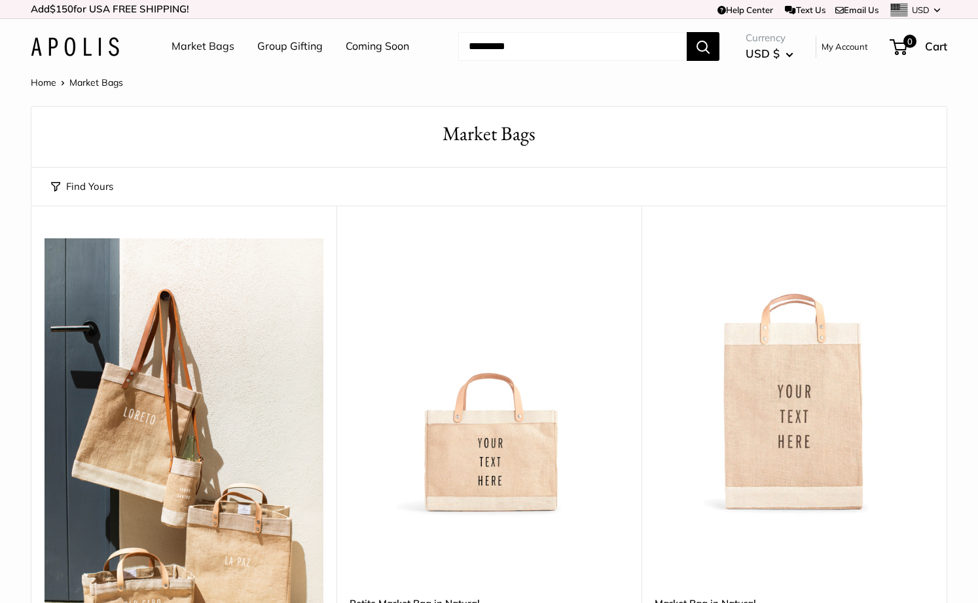 The image size is (978, 603). Describe the element at coordinates (794, 378) in the screenshot. I see `a: Market Bag in NaturalMarket Bag in Natural` at that location.